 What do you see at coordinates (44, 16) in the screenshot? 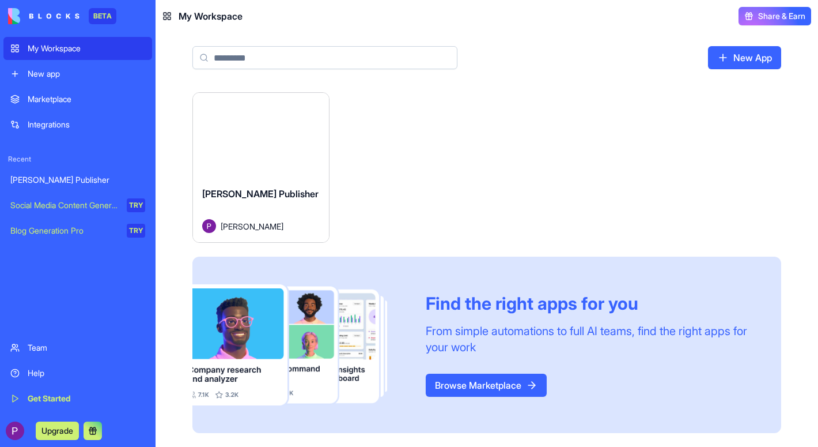
I see `img: logo` at bounding box center [44, 16].